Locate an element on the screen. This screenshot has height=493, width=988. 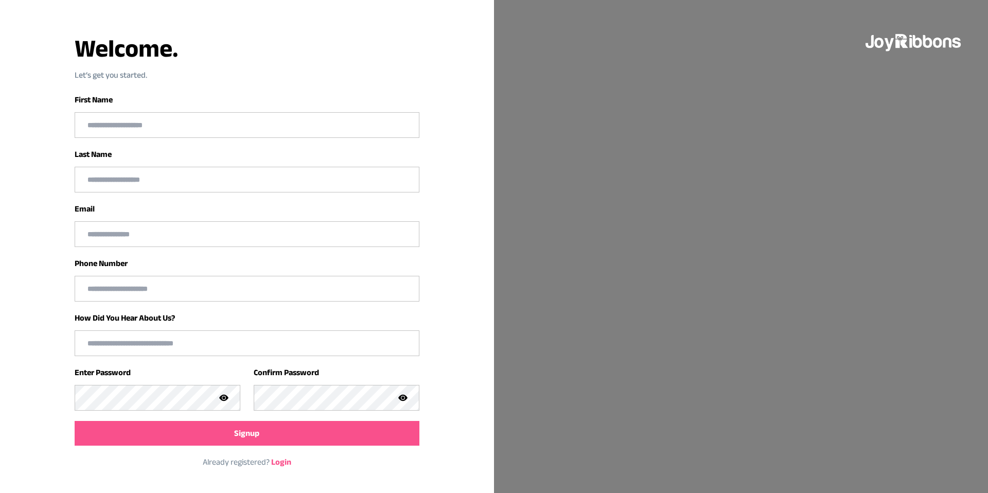
button: Signup is located at coordinates (247, 433).